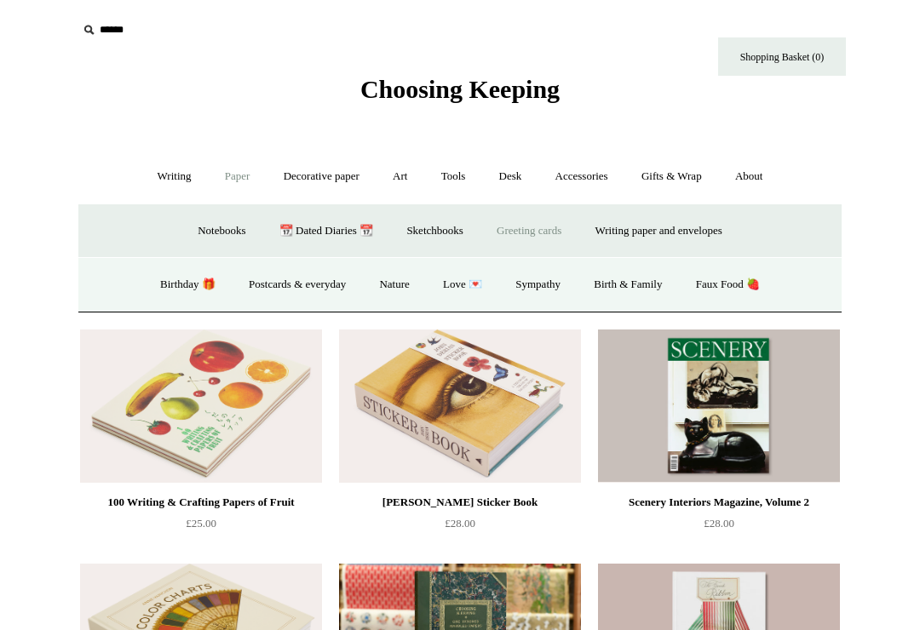  What do you see at coordinates (221, 231) in the screenshot?
I see `a: Notebooks` at bounding box center [221, 231].